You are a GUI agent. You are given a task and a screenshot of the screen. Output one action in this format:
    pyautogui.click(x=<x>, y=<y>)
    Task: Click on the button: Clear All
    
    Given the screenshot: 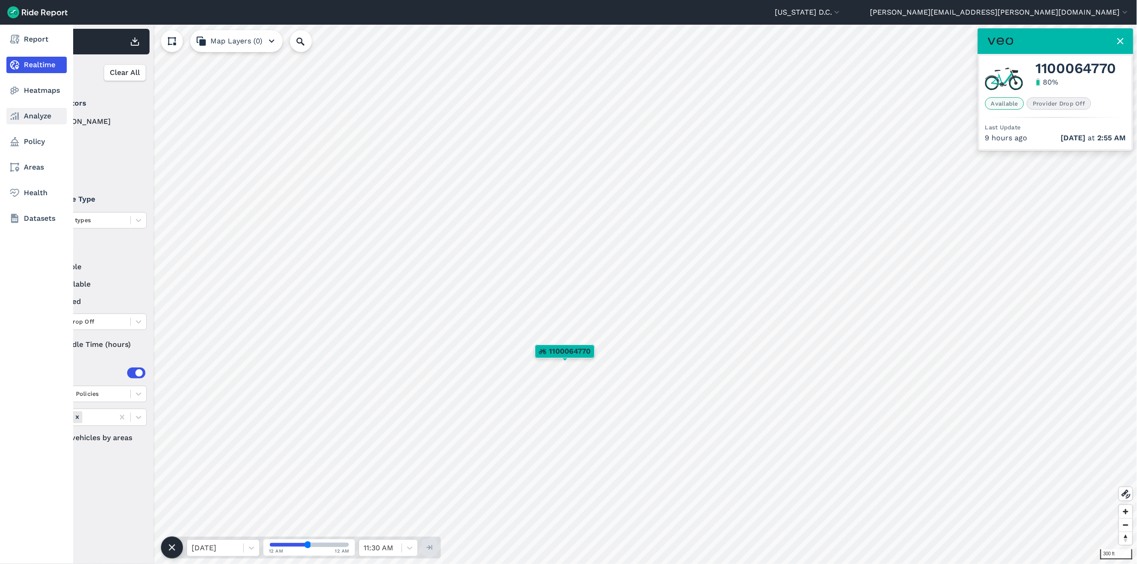 What is the action you would take?
    pyautogui.click(x=125, y=73)
    